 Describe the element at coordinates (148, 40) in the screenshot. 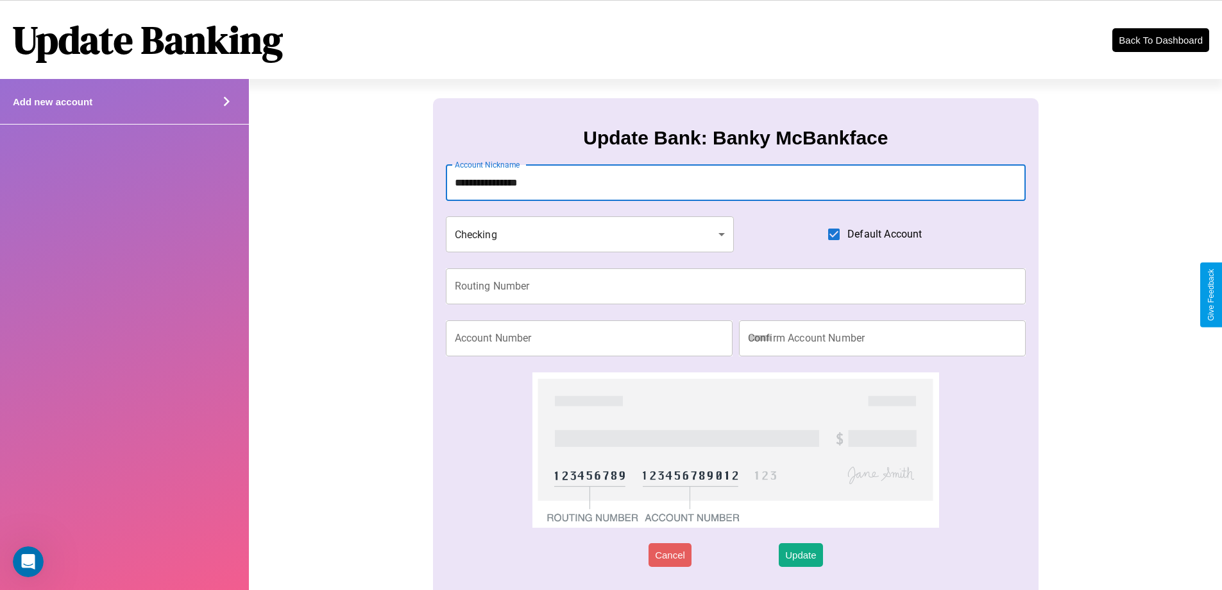

I see `h1: Update Banking` at that location.